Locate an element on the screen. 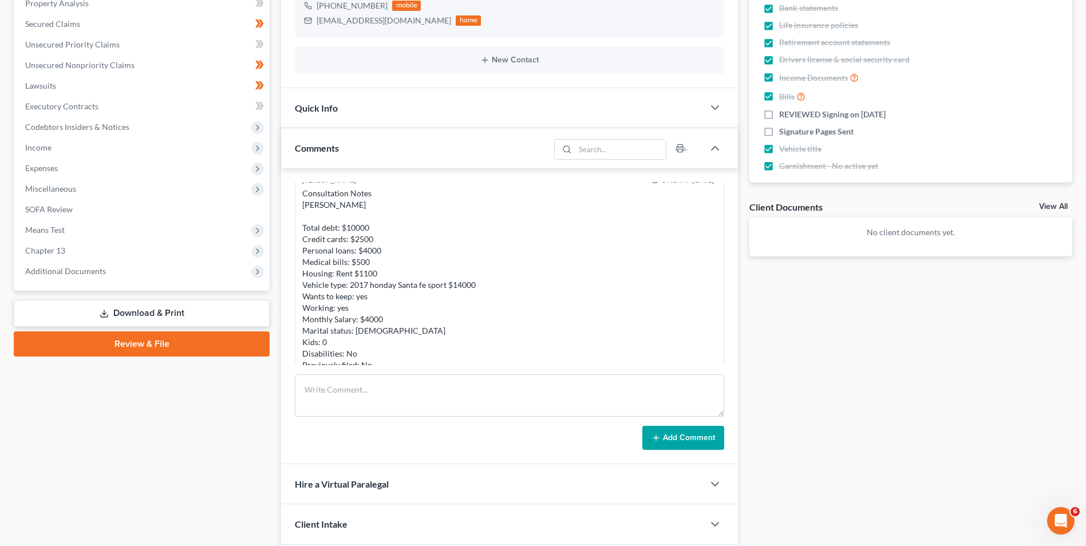 This screenshot has height=546, width=1086. span: Additional Documents is located at coordinates (65, 271).